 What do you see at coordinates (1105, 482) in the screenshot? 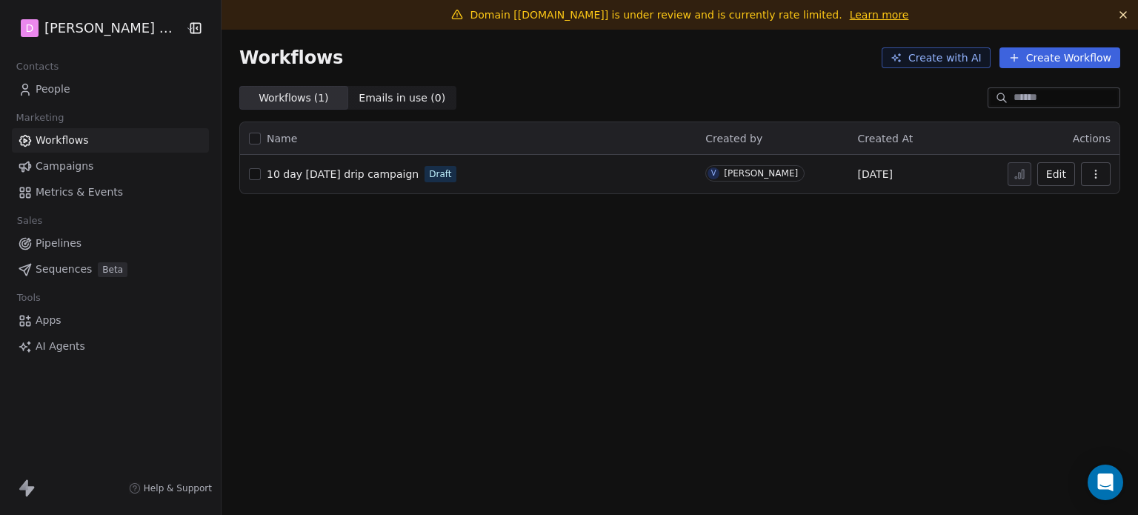
I see `div: Open Intercom Messenger` at bounding box center [1105, 482].